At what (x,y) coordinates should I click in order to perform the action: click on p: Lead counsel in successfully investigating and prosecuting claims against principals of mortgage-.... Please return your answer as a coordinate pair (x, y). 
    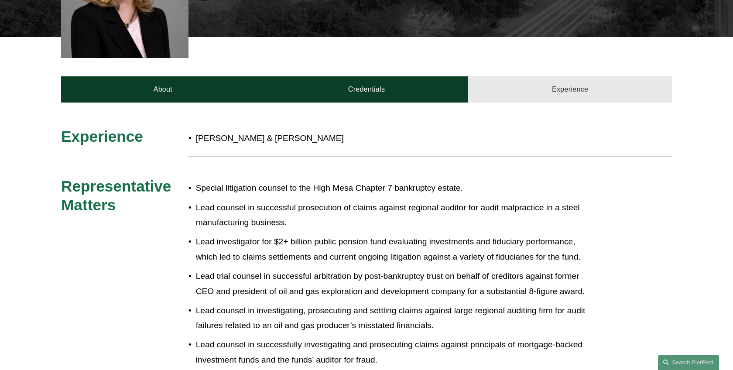
    Looking at the image, I should click on (396, 352).